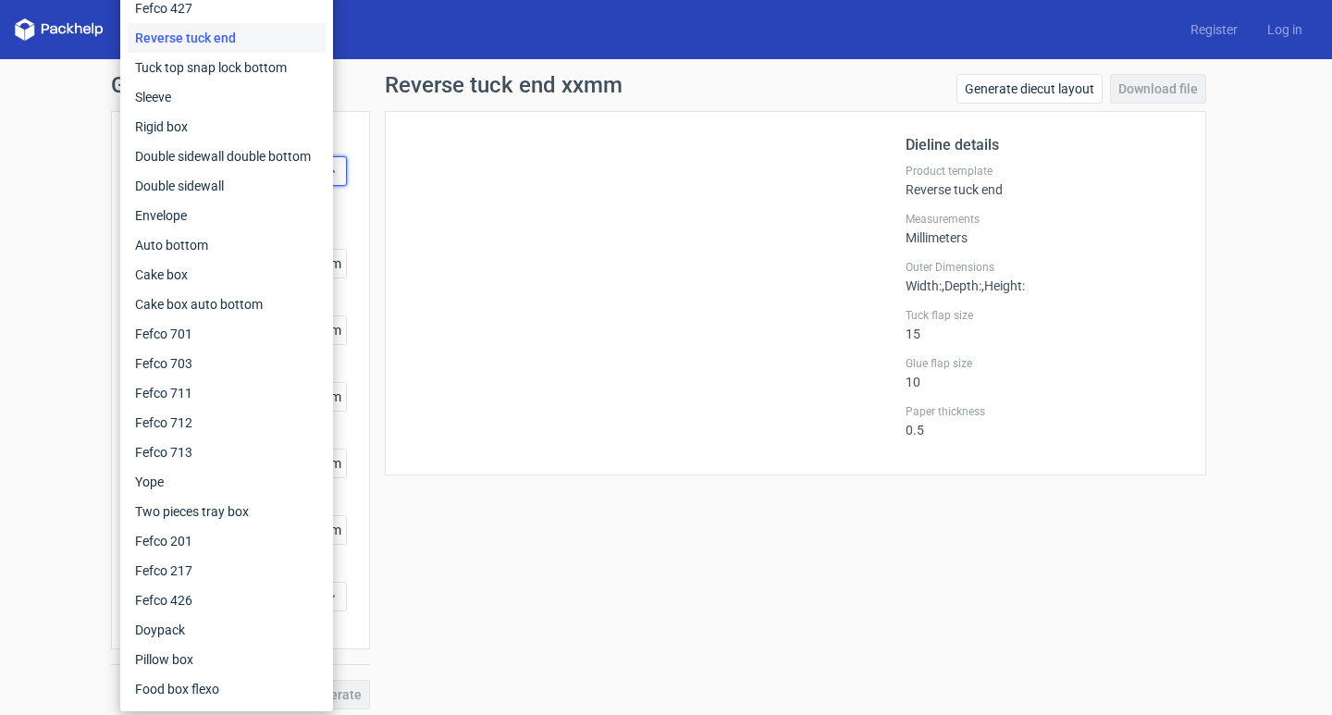 This screenshot has height=715, width=1332. Describe the element at coordinates (227, 186) in the screenshot. I see `div: Double sidewall` at that location.